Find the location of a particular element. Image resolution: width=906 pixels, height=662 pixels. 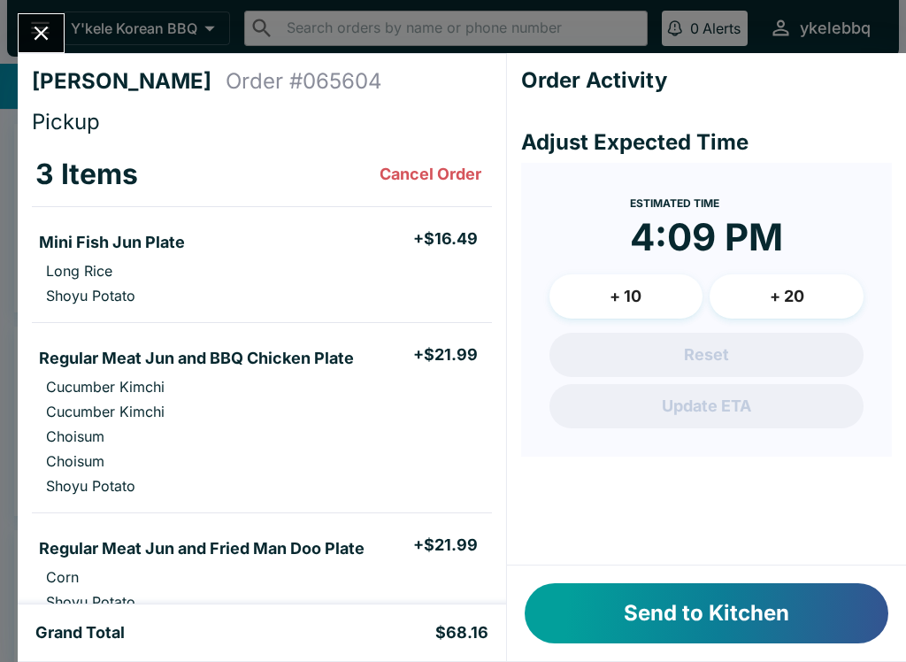

p: Long Rice is located at coordinates (79, 271).